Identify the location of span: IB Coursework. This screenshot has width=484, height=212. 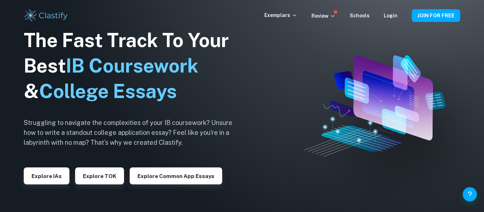
(132, 66).